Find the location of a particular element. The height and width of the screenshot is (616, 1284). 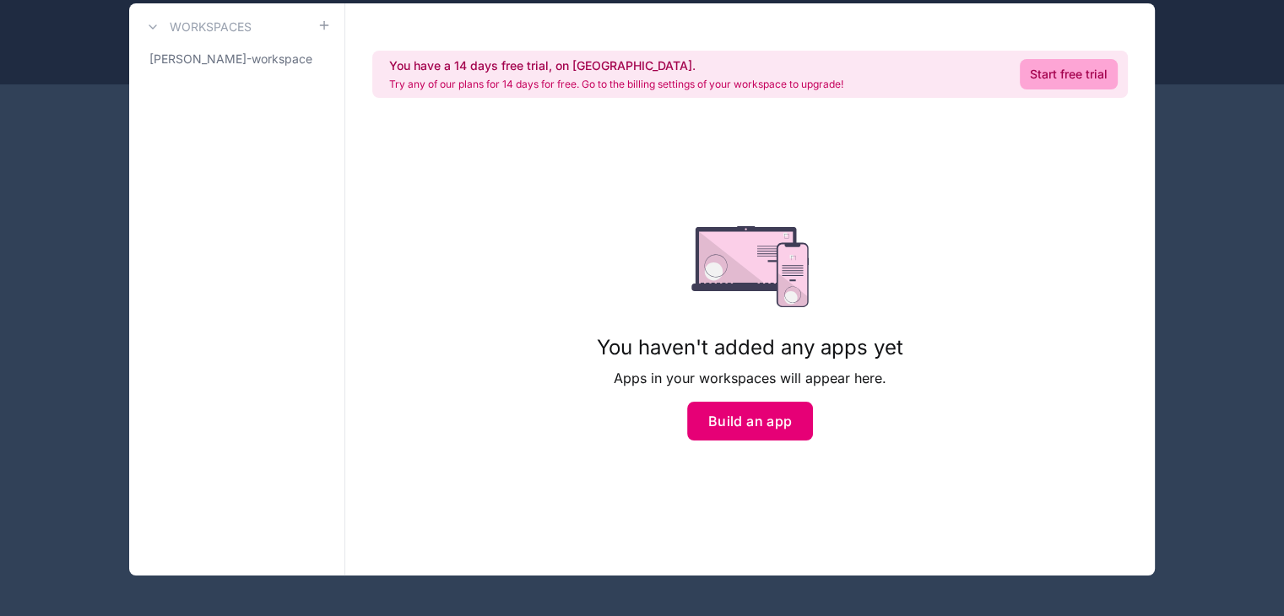

a: Workspaces is located at coordinates (197, 27).